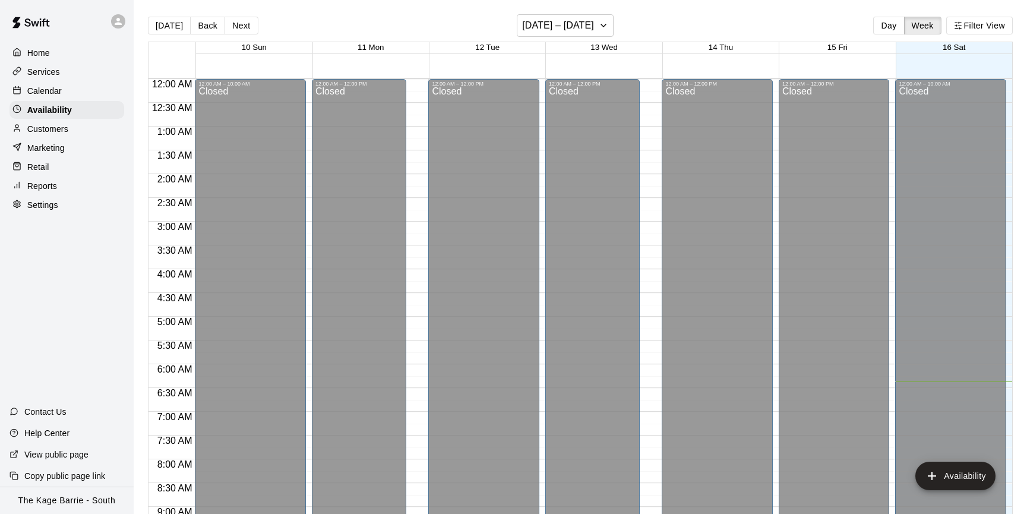  What do you see at coordinates (254, 47) in the screenshot?
I see `span: 10 Sun` at bounding box center [254, 47].